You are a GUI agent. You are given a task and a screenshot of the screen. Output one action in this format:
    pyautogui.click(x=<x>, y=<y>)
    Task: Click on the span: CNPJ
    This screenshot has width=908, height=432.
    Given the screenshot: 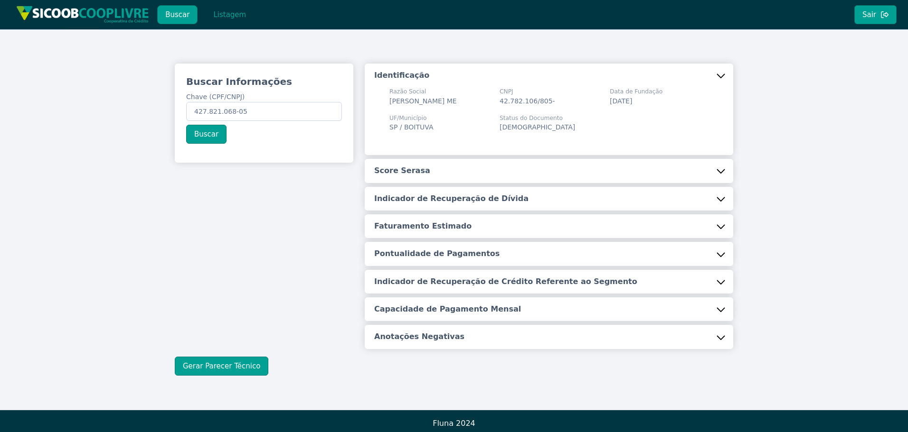 What is the action you would take?
    pyautogui.click(x=527, y=92)
    